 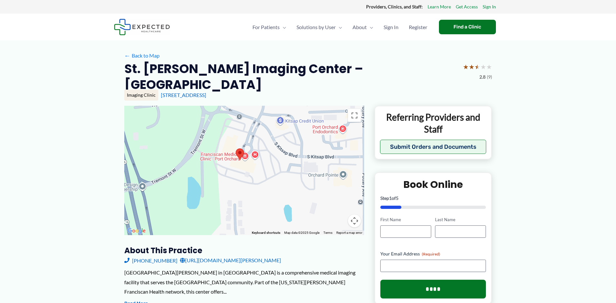 What do you see at coordinates (439, 7) in the screenshot?
I see `a: Learn More` at bounding box center [439, 7].